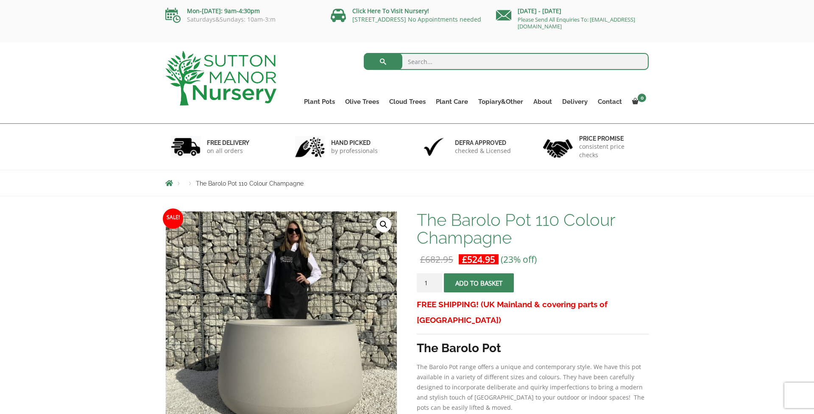  Describe the element at coordinates (542, 102) in the screenshot. I see `a: About` at that location.